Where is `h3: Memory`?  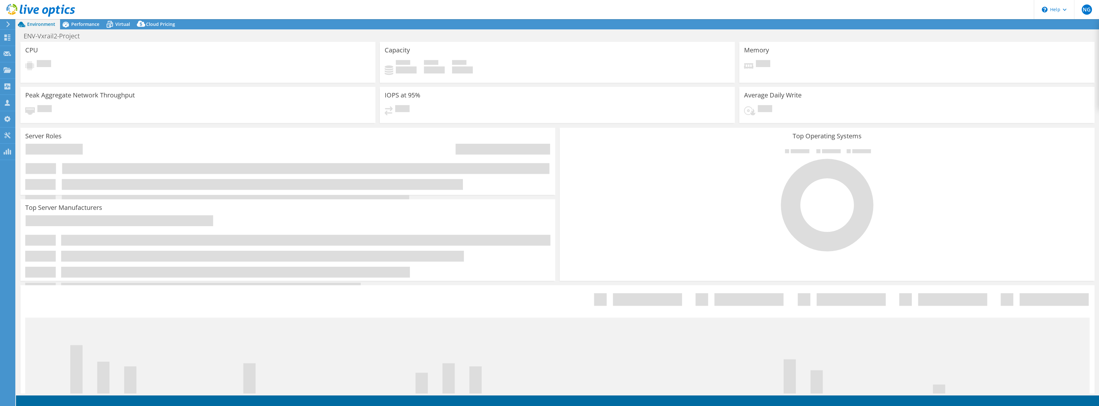
h3: Memory is located at coordinates (757, 50).